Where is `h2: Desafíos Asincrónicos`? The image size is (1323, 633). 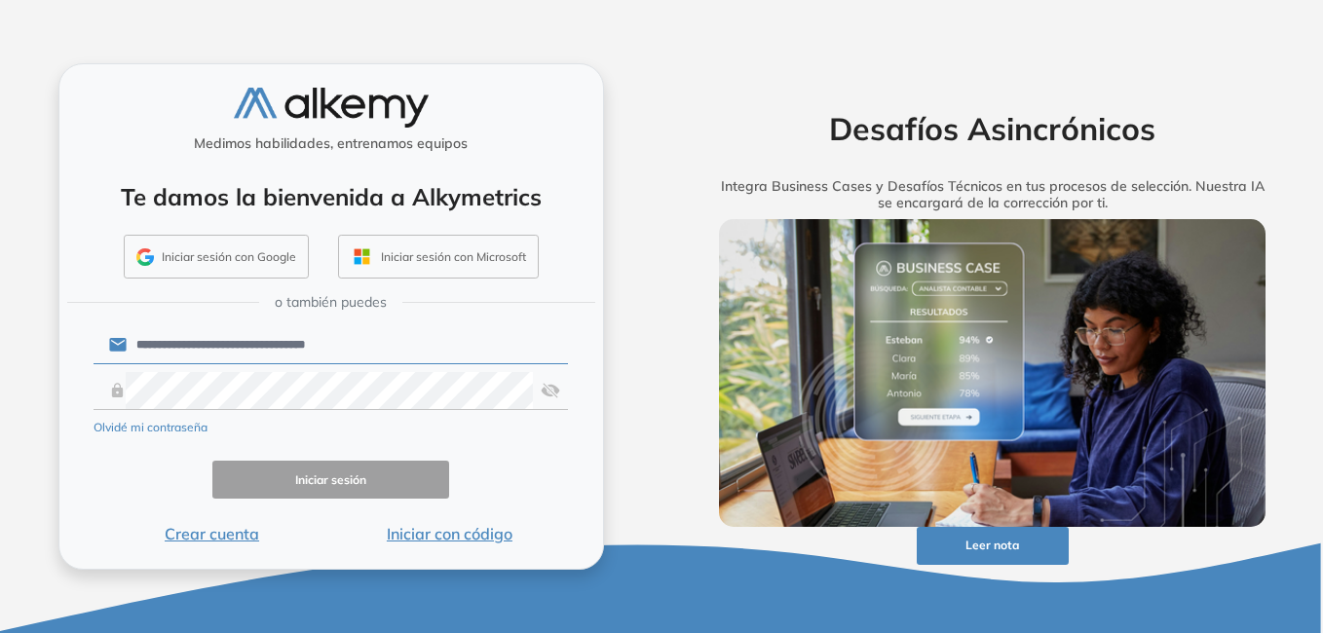
h2: Desafíos Asincrónicos is located at coordinates (993, 129).